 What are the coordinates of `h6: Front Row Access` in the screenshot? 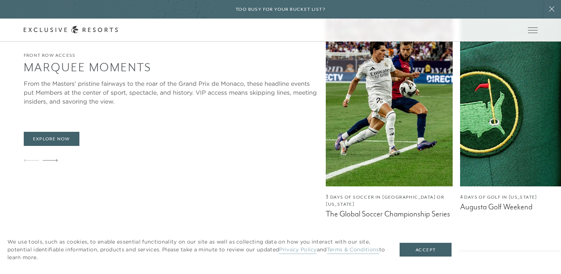 It's located at (171, 55).